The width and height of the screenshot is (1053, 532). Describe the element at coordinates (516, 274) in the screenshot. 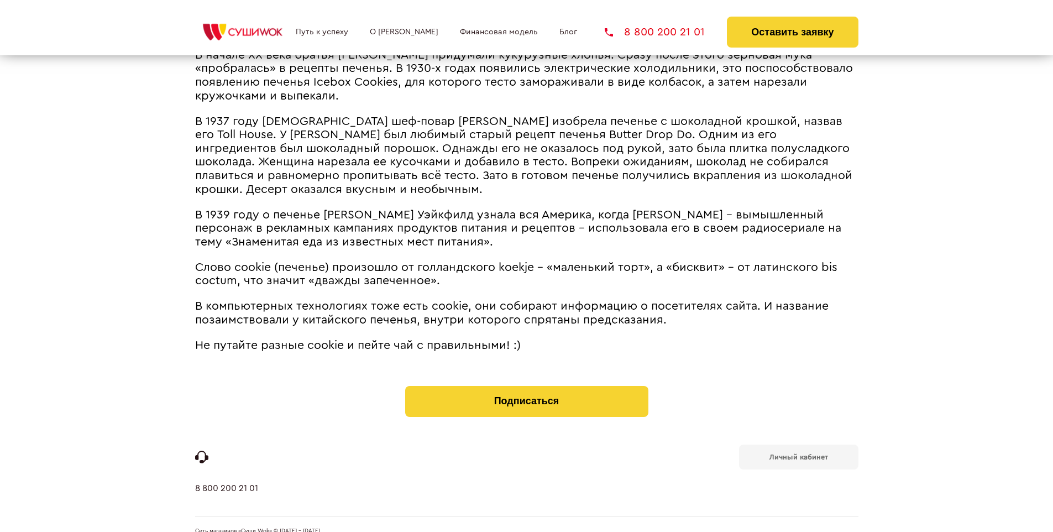

I see `span: Слово cookie (печенье) произошло от голландского koekje – «маленький торт», а «бисквит» – от лати...` at that location.